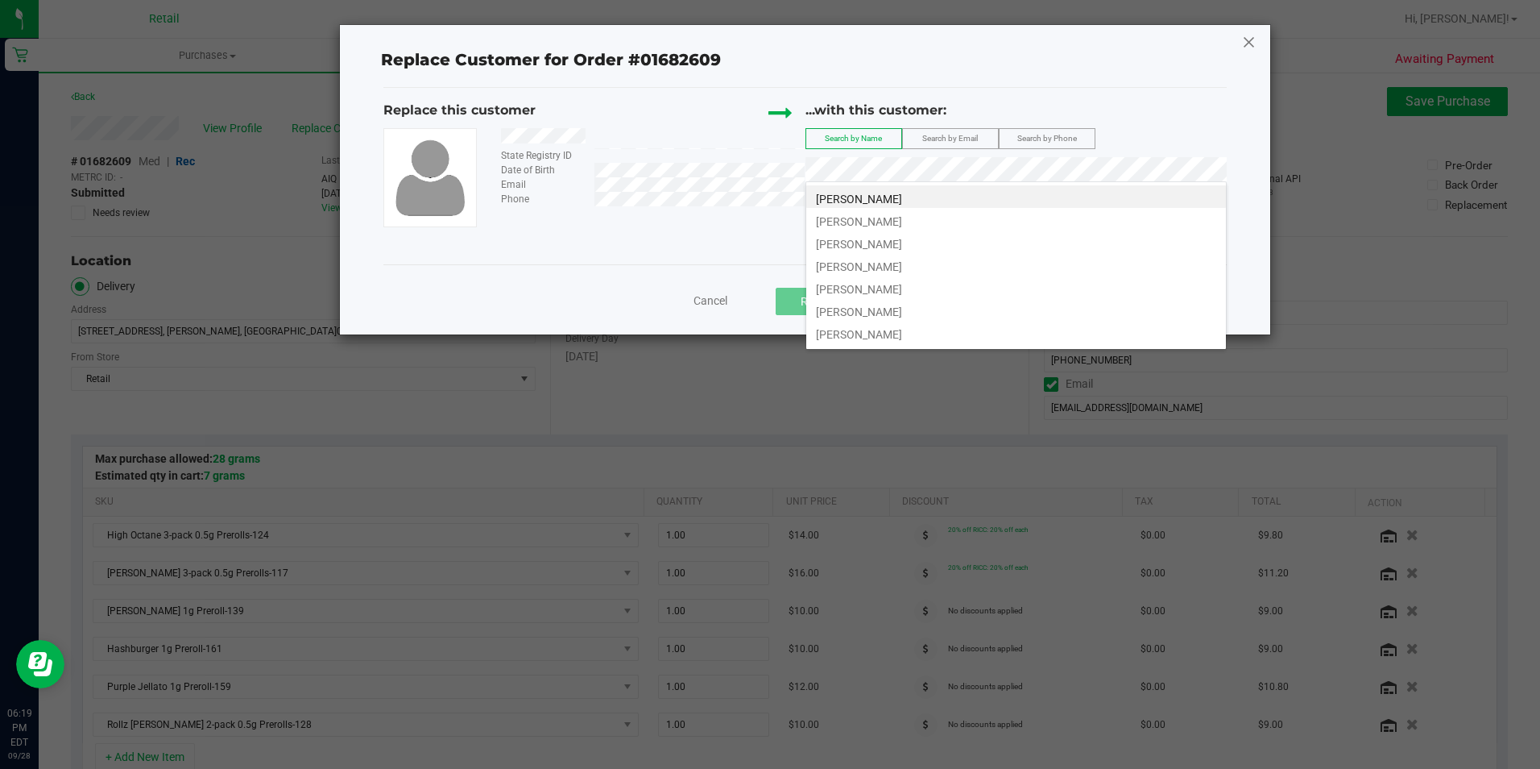 Image resolution: width=1540 pixels, height=769 pixels. What do you see at coordinates (541, 155) in the screenshot?
I see `div: State Registry ID` at bounding box center [541, 155].